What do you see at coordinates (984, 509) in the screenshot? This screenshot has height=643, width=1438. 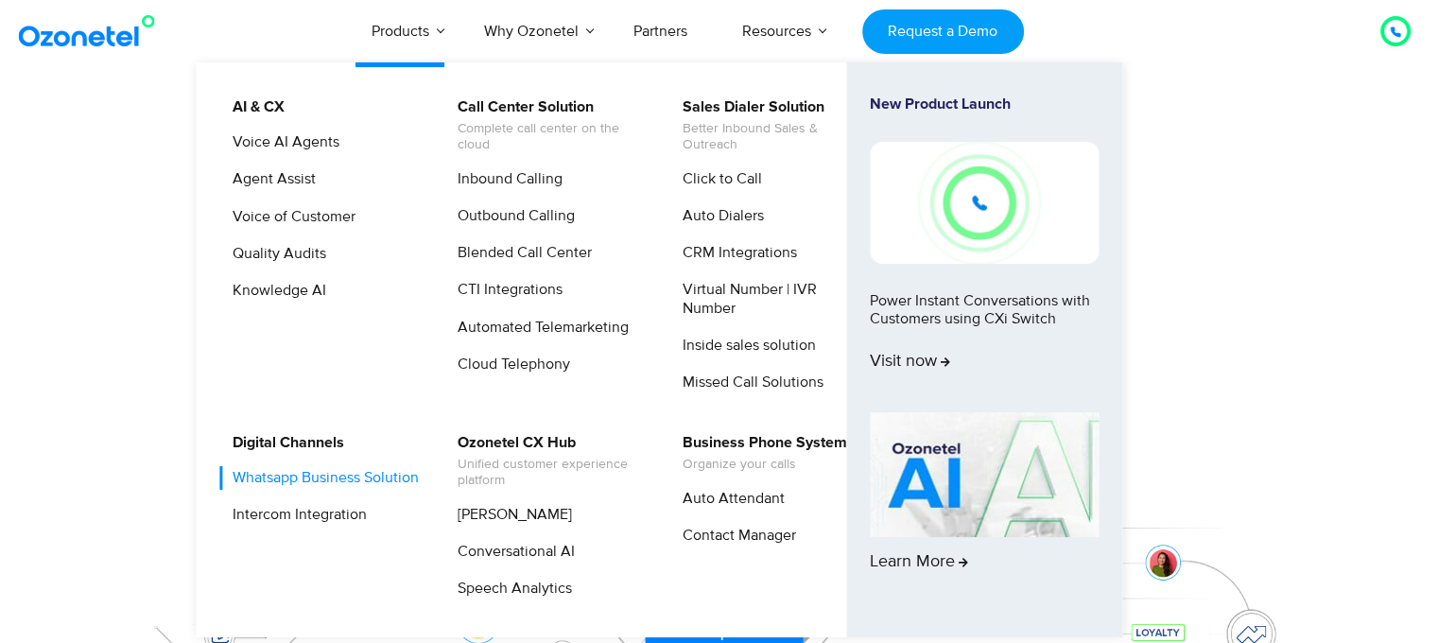 I see `a: Learn More` at bounding box center [984, 509].